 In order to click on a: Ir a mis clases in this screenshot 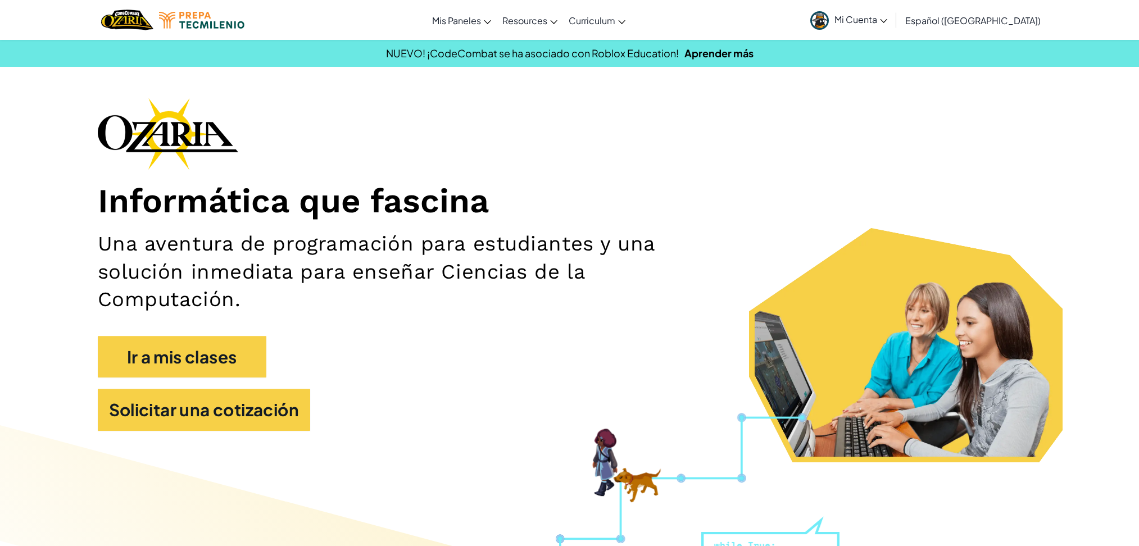, I will do `click(182, 357)`.